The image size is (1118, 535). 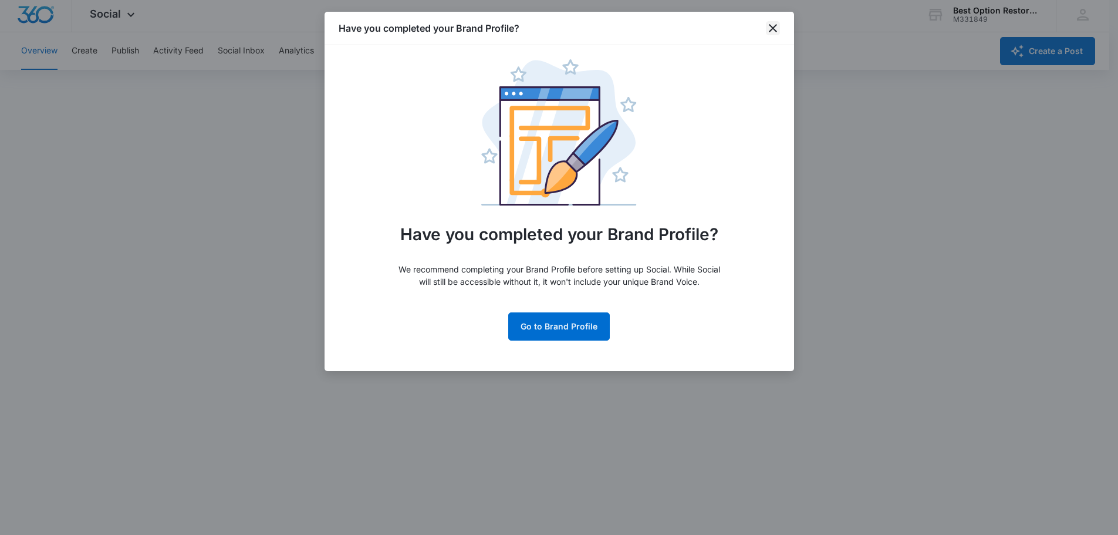 I want to click on p: We recommend completing your Brand Profile before setting up Social. While Social will still be a..., so click(x=559, y=275).